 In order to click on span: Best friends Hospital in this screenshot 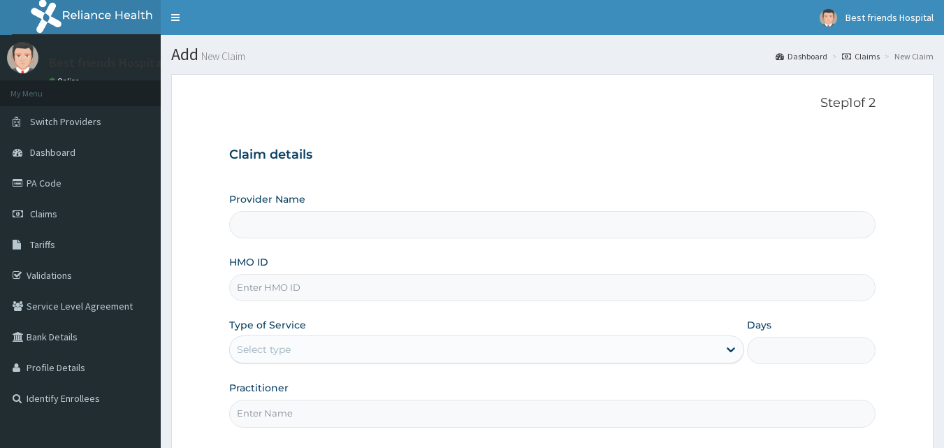, I will do `click(890, 17)`.